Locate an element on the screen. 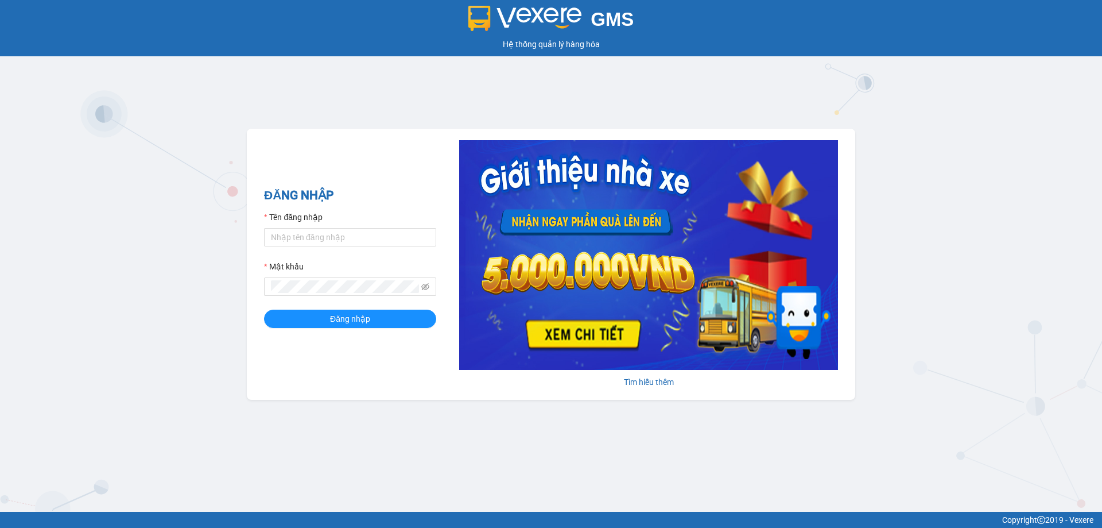  span: copyright is located at coordinates (1041, 520).